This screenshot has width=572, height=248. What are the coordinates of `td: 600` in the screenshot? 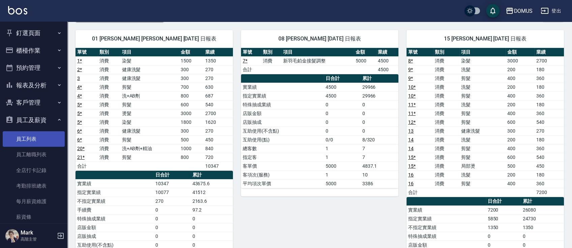 It's located at (520, 122).